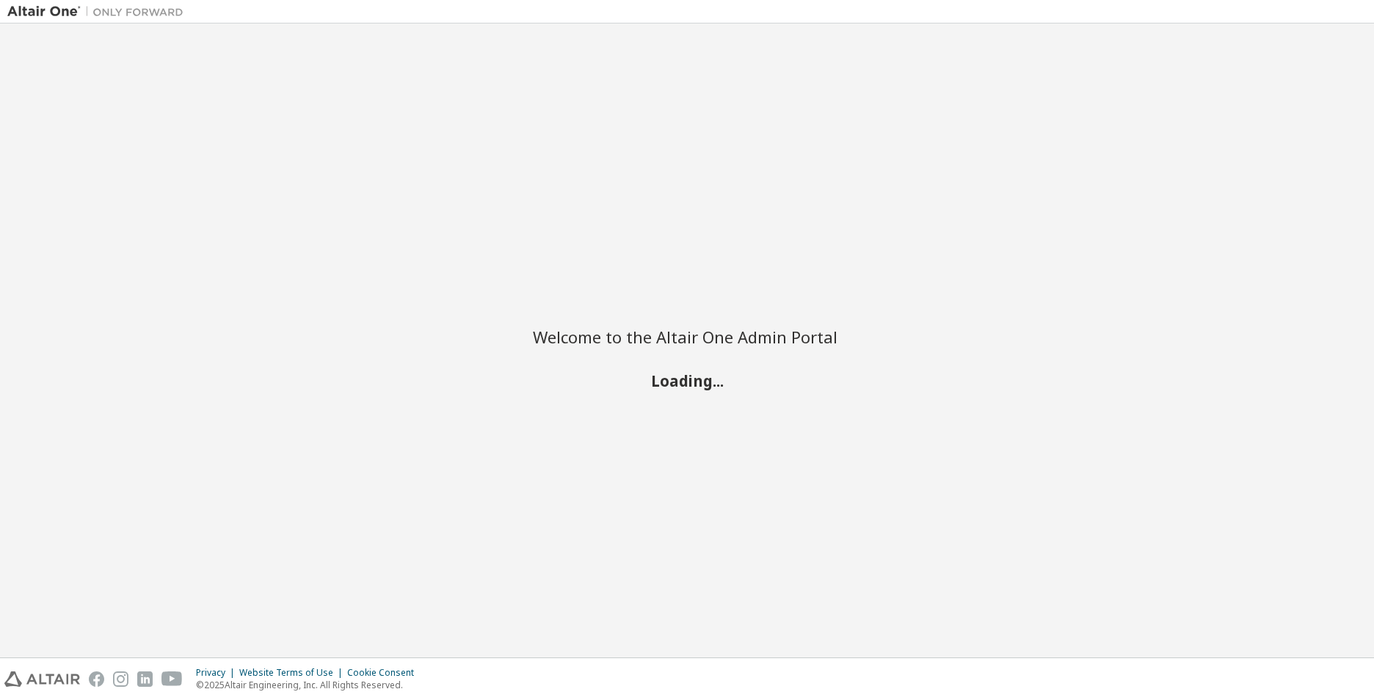  Describe the element at coordinates (385, 673) in the screenshot. I see `div: Cookie Consent` at that location.